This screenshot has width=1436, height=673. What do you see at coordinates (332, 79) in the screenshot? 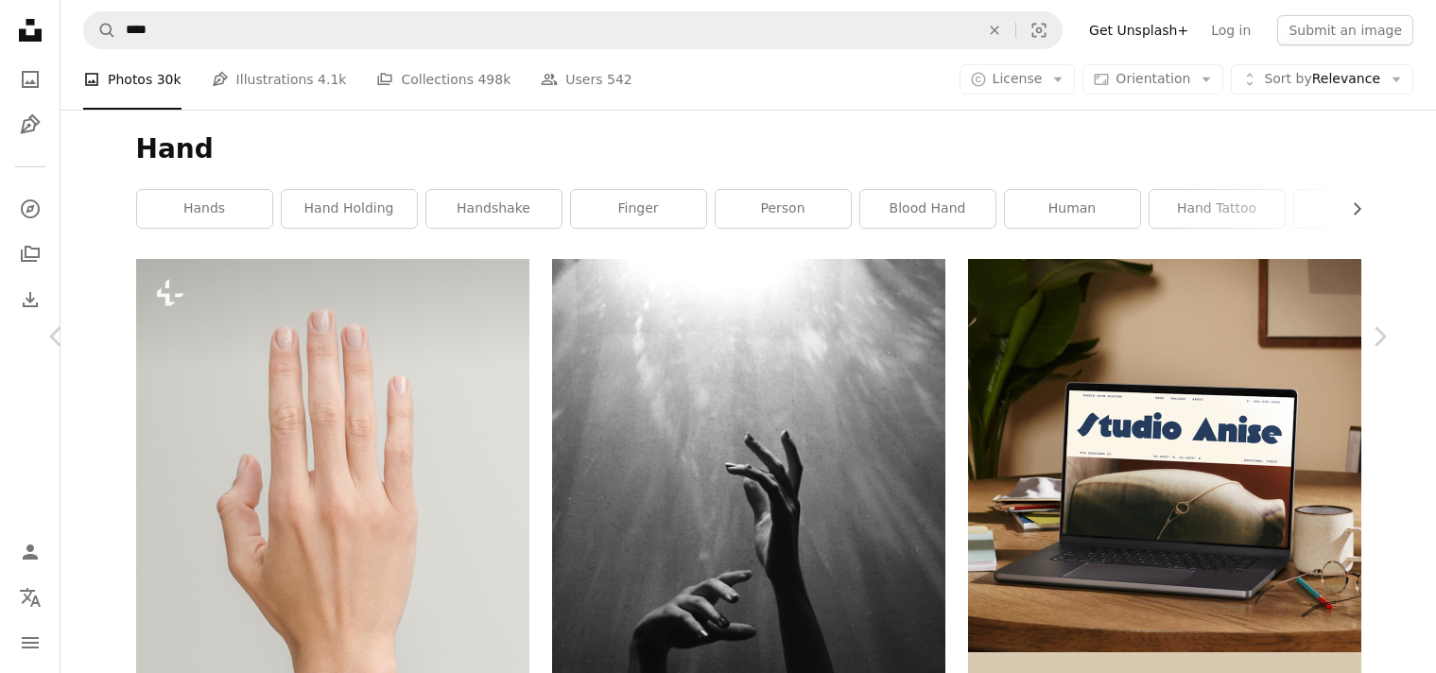
I see `span: 4.1k` at bounding box center [332, 79].